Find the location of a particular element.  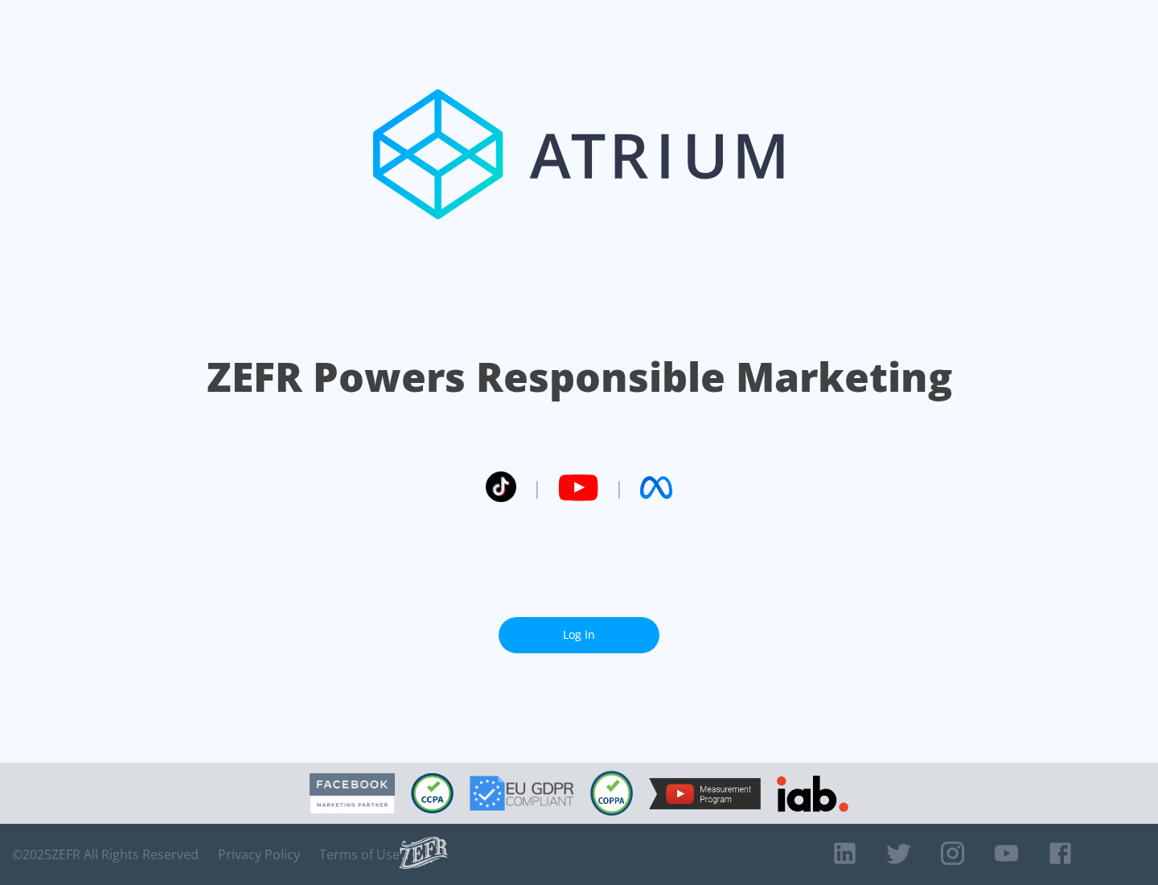

a: Log In is located at coordinates (579, 634).